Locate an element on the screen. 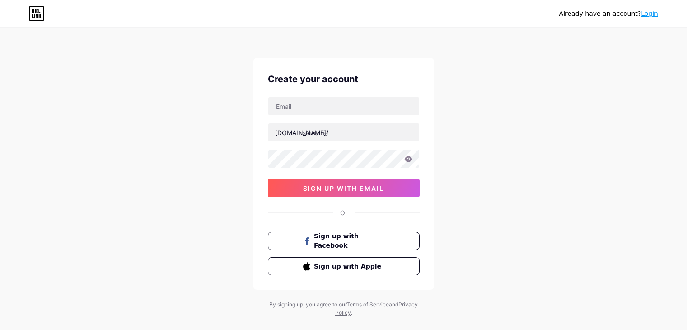 This screenshot has height=330, width=687. button: Sign up with Apple is located at coordinates (344, 266).